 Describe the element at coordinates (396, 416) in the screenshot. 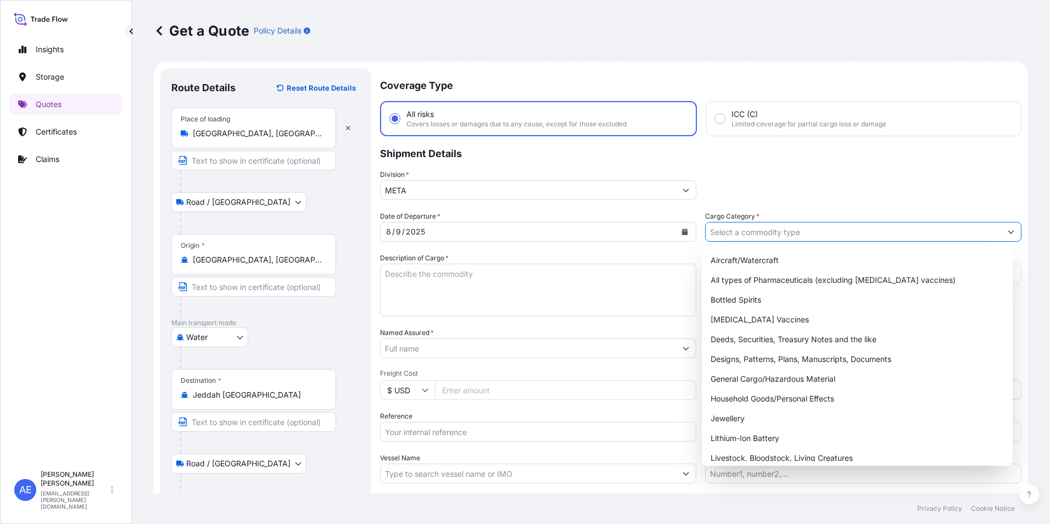

I see `label: Reference` at that location.